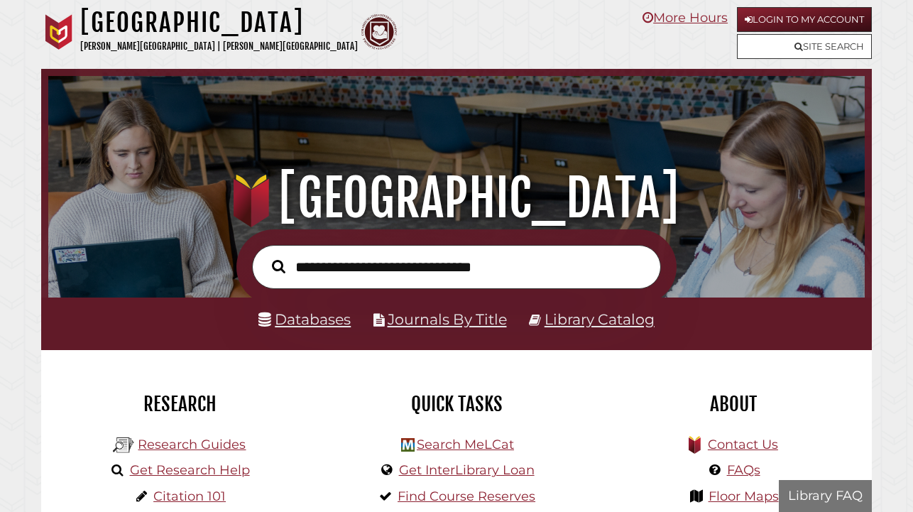 Image resolution: width=913 pixels, height=512 pixels. Describe the element at coordinates (733, 404) in the screenshot. I see `h2: About` at that location.